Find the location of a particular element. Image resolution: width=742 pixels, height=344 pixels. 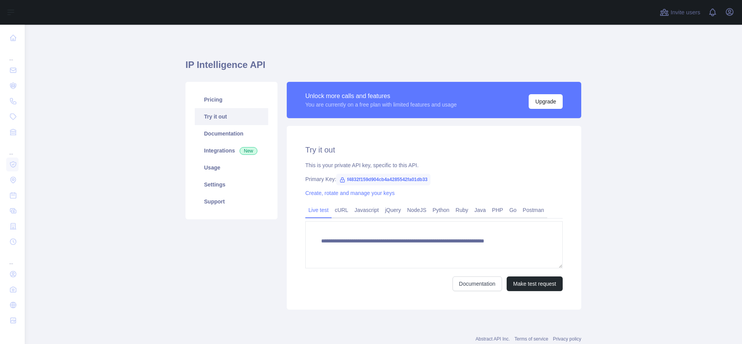

a: Ruby is located at coordinates (462, 210).